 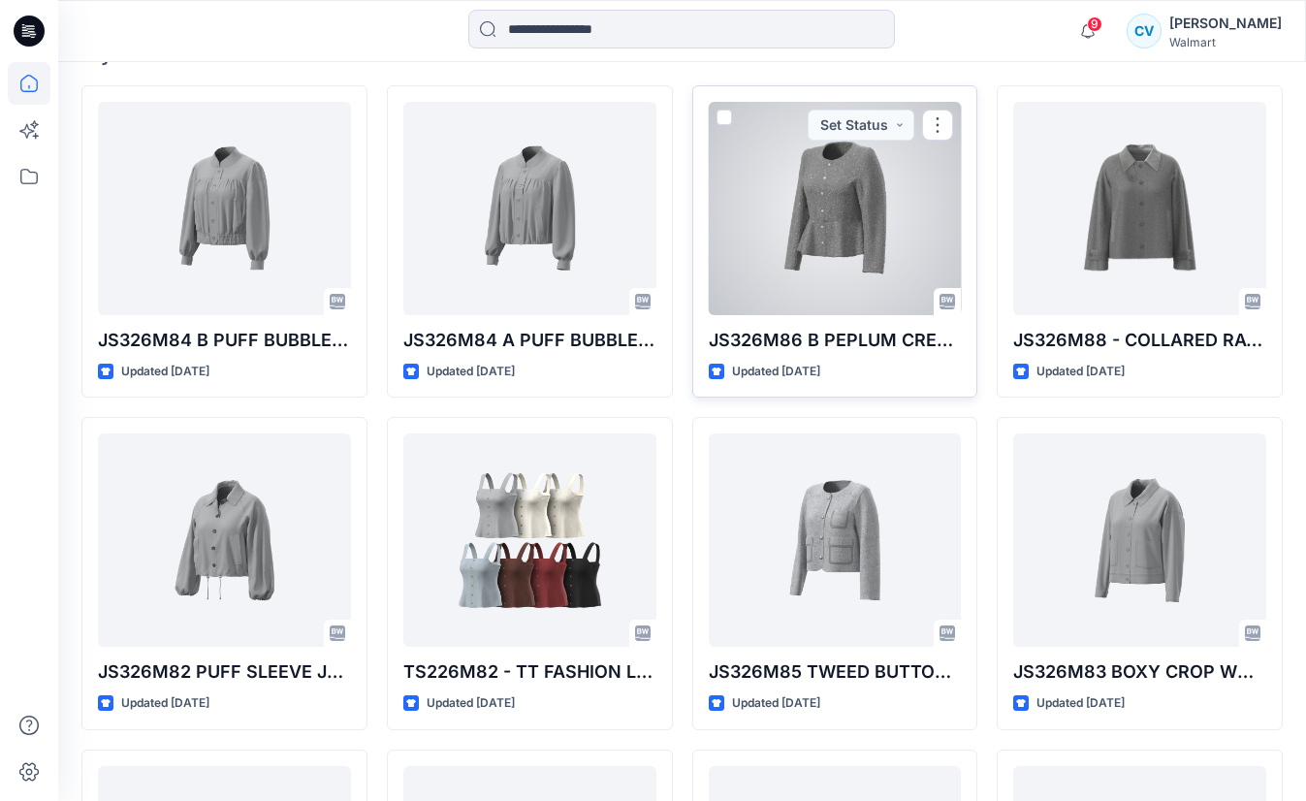 What do you see at coordinates (835, 540) in the screenshot?
I see `a: JS326M85 TWEED BUTTON FRONT JACKET` at bounding box center [835, 540].